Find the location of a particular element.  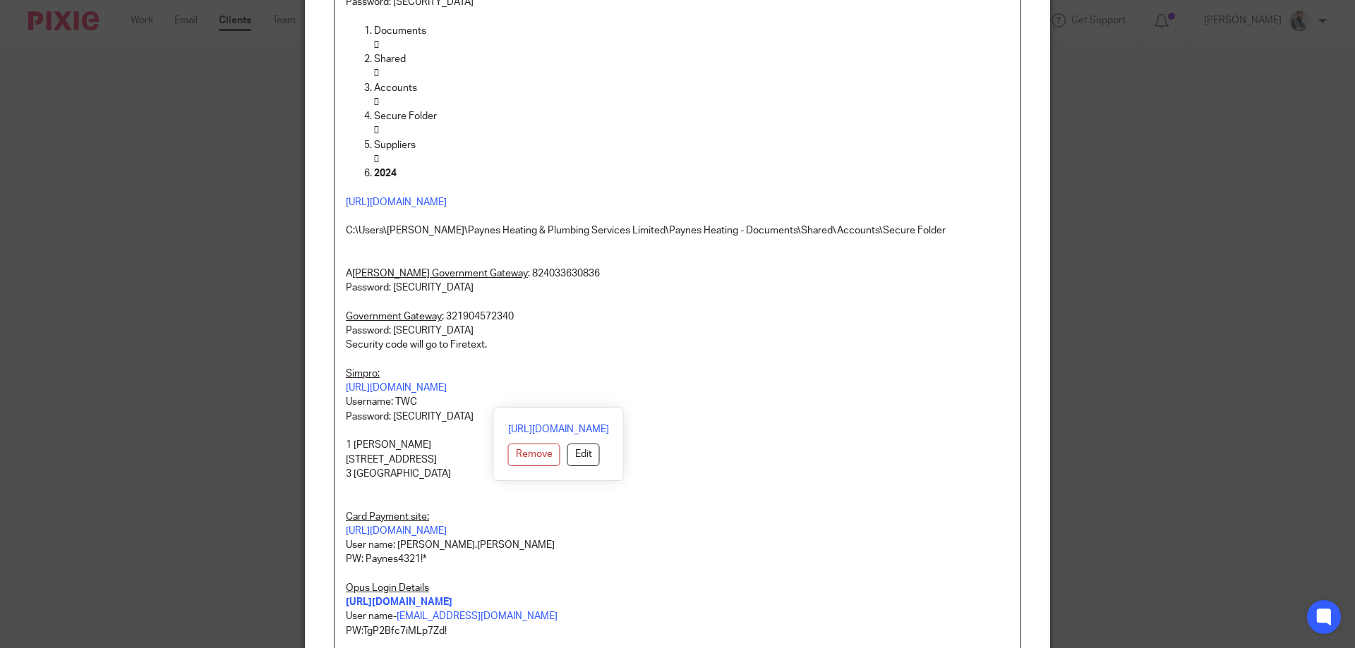

p: Shared is located at coordinates (691, 59).